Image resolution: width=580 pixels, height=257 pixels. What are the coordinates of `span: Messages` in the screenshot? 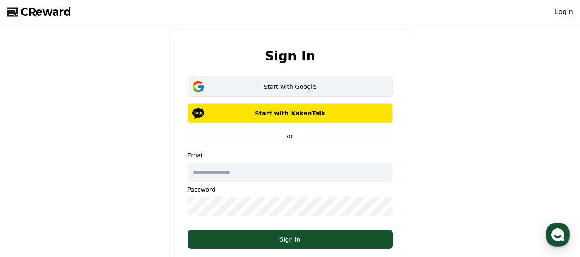 It's located at (84, 203).